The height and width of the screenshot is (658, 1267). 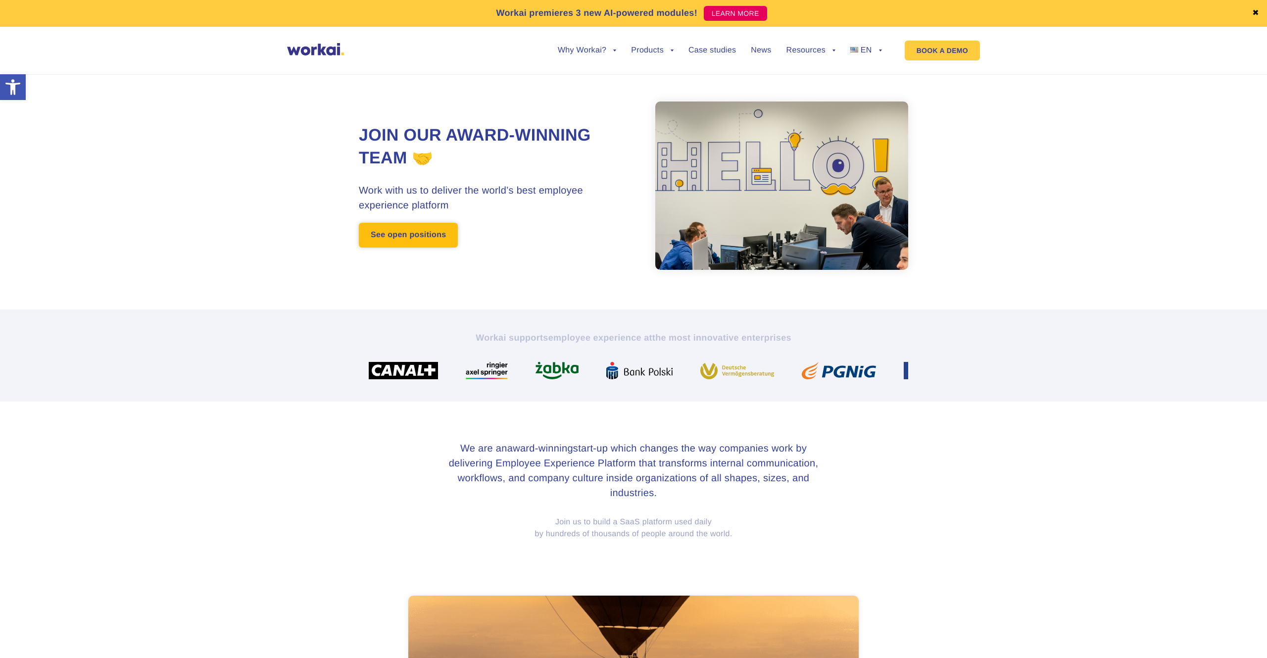 I want to click on a: See open positions, so click(x=408, y=235).